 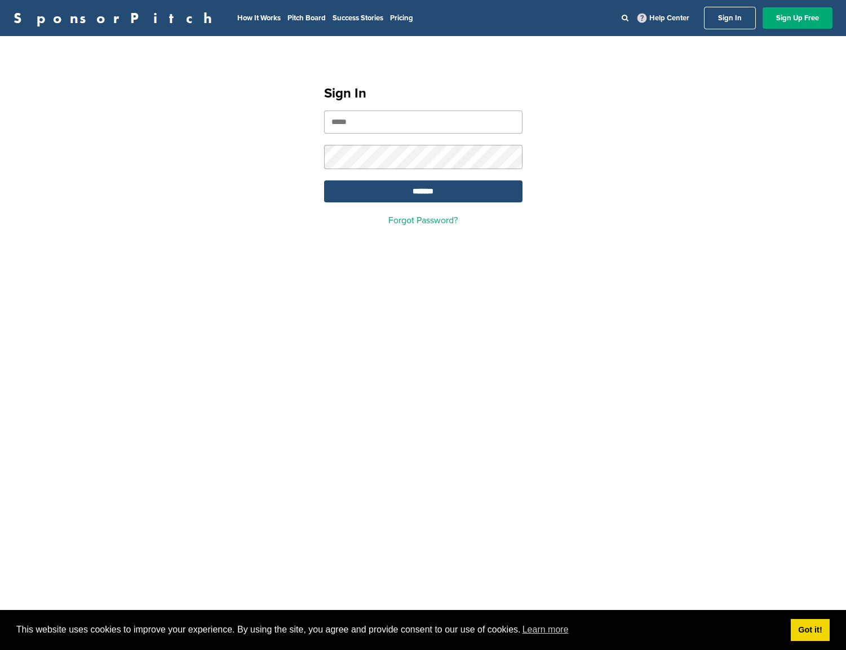 I want to click on a: dismiss cookie message, so click(x=810, y=630).